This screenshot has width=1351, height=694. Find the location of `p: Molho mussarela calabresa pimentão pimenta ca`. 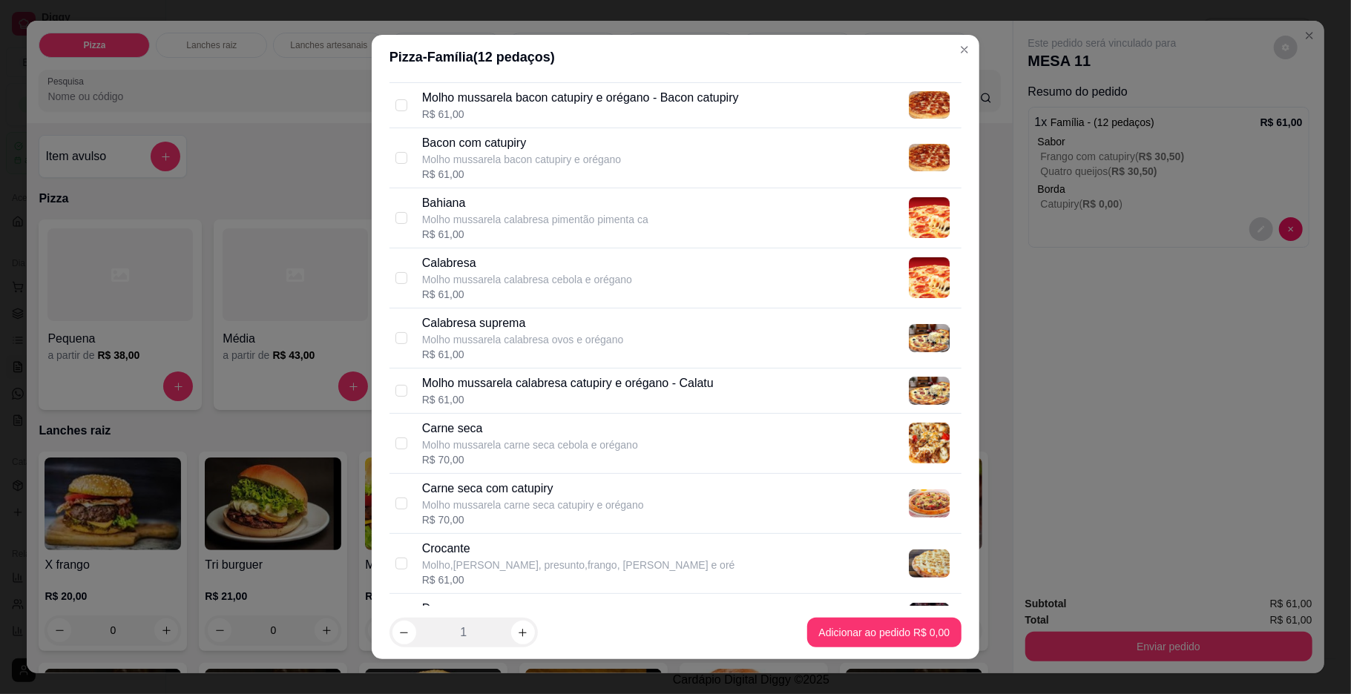

p: Molho mussarela calabresa pimentão pimenta ca is located at coordinates (535, 220).